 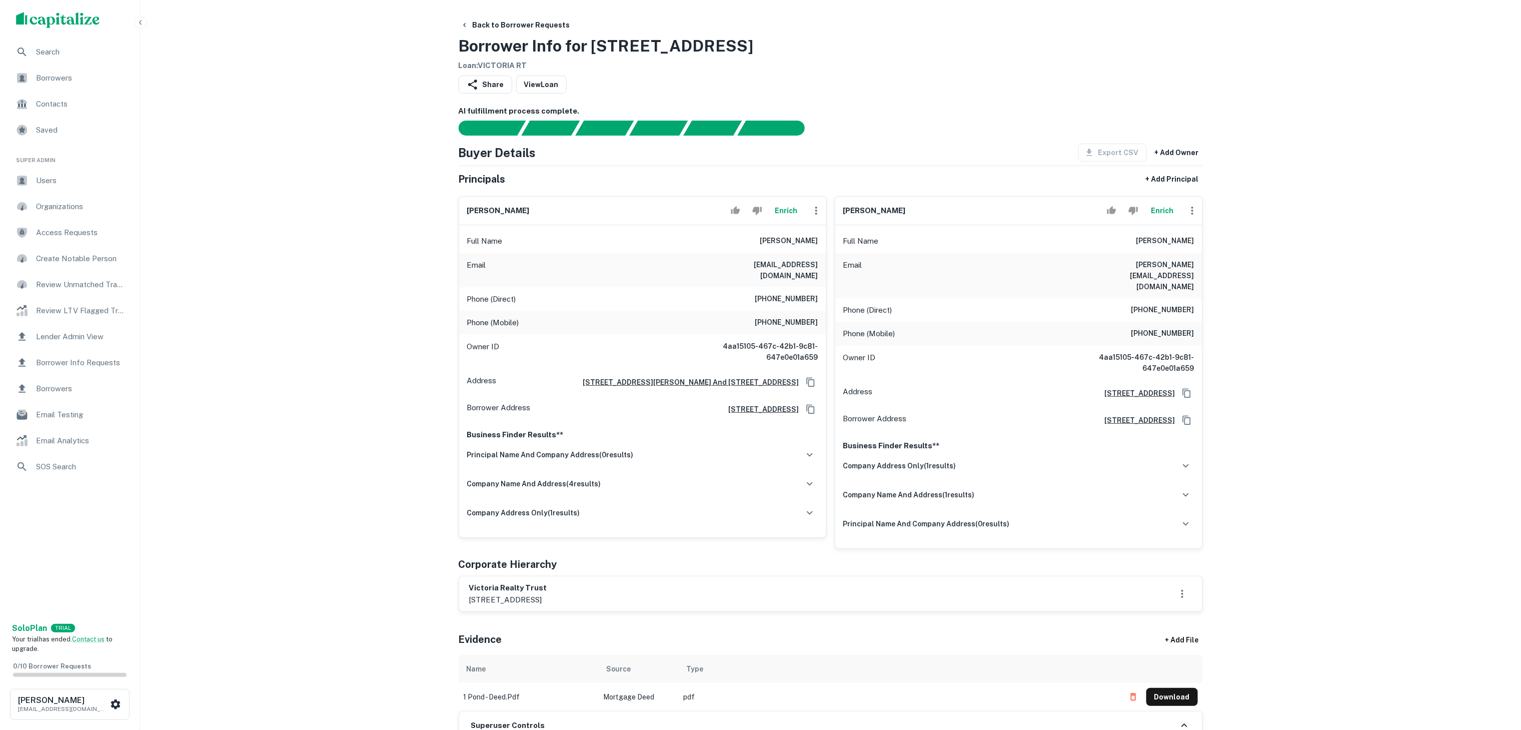 What do you see at coordinates (1172, 697) in the screenshot?
I see `button: Download` at bounding box center [1172, 697].